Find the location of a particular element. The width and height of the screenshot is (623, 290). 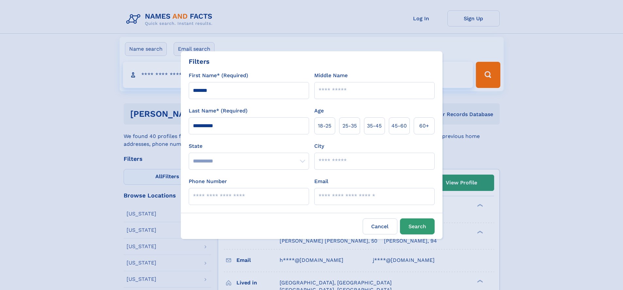

label: Middle Name is located at coordinates (331, 76).